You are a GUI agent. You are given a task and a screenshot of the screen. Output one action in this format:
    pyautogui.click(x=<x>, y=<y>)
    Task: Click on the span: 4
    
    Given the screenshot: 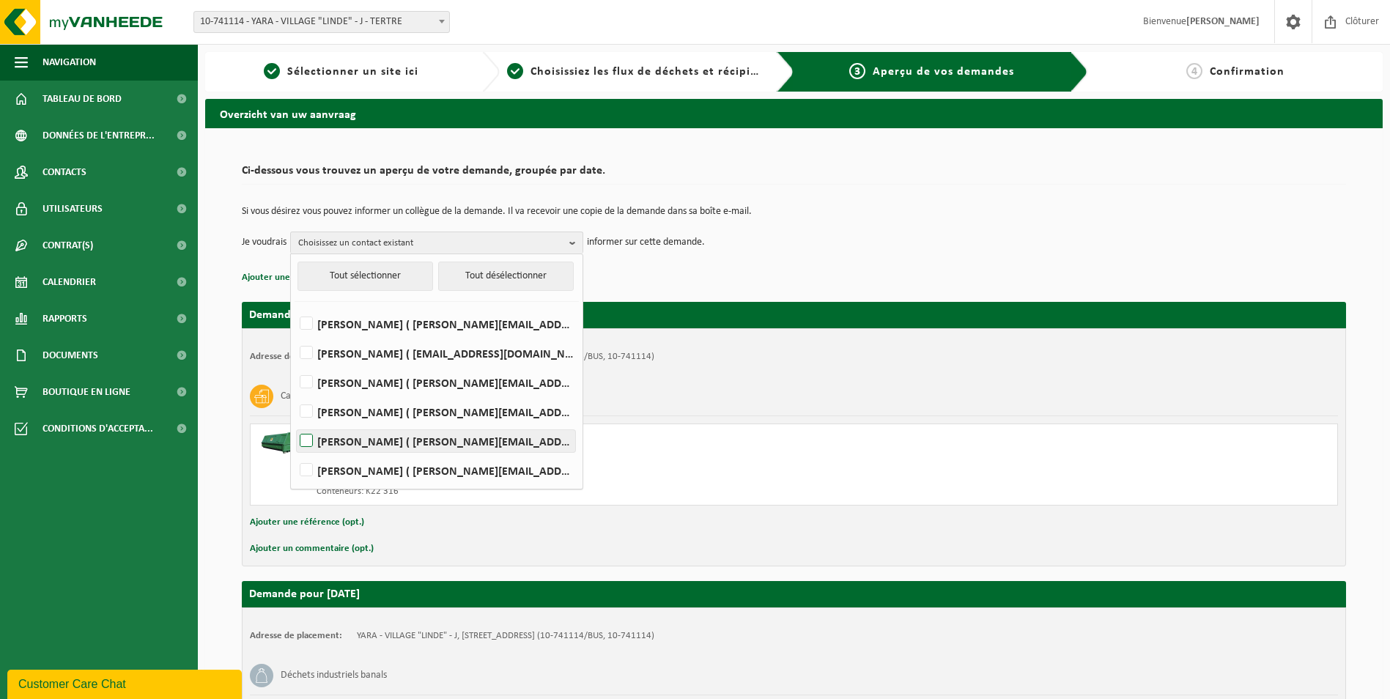 What is the action you would take?
    pyautogui.click(x=1195, y=71)
    